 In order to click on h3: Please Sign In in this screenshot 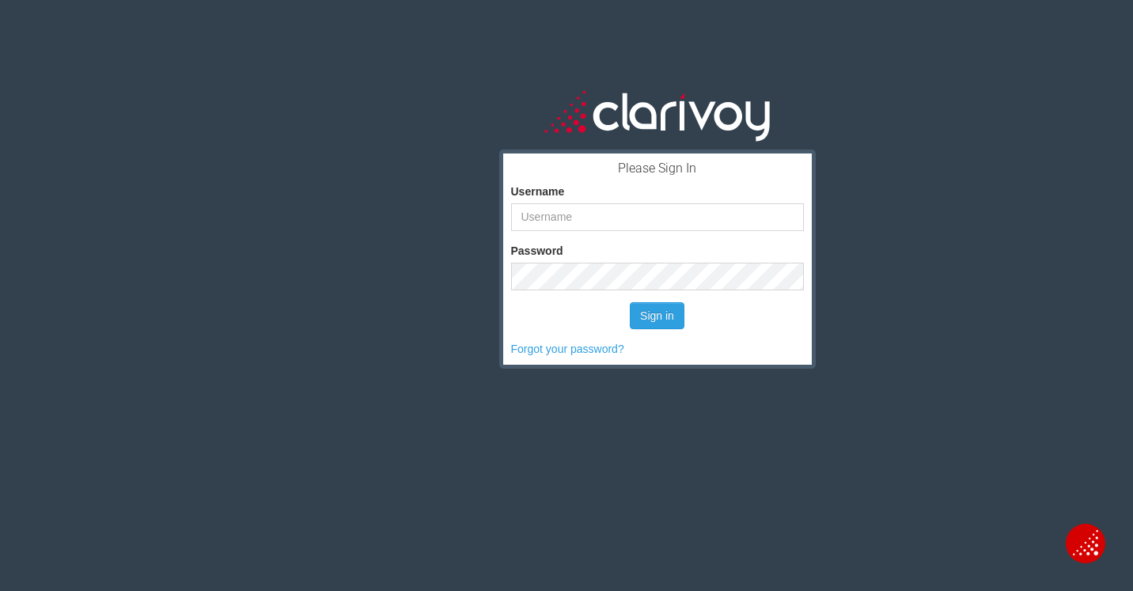, I will do `click(657, 168)`.